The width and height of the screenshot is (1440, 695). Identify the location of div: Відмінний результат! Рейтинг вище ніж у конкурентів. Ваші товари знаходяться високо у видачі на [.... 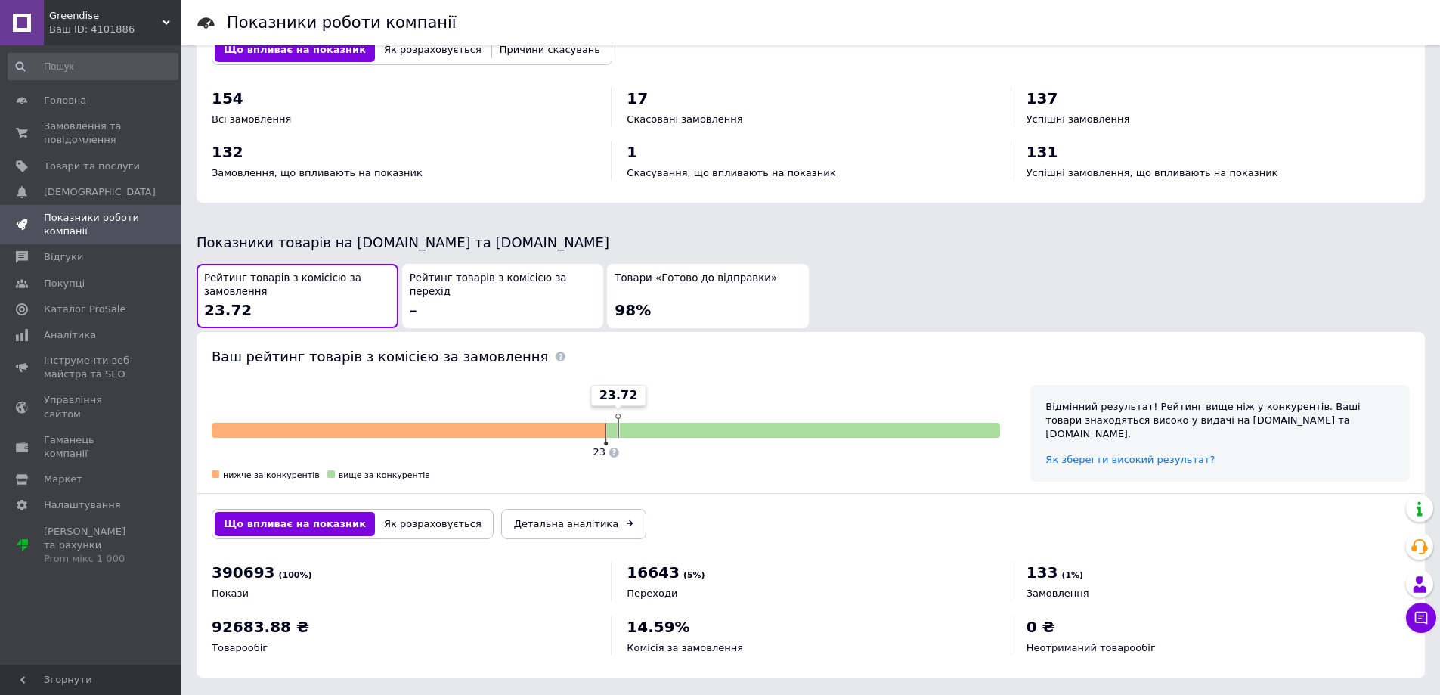
(1220, 420).